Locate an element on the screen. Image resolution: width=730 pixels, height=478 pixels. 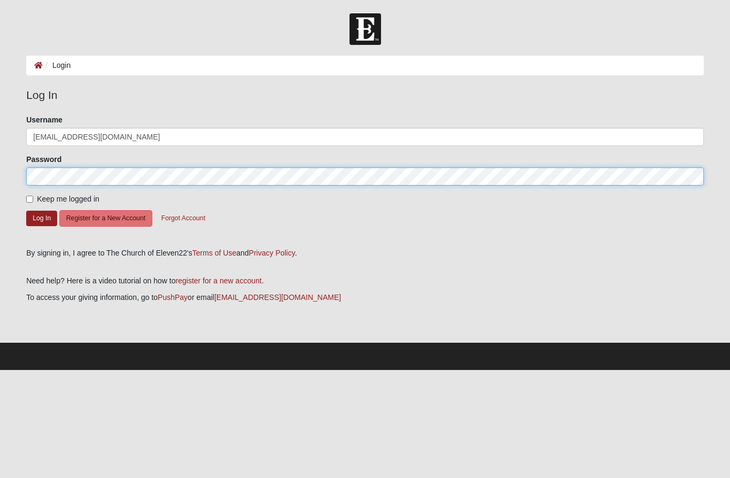
a: Terms of Use is located at coordinates (214, 253).